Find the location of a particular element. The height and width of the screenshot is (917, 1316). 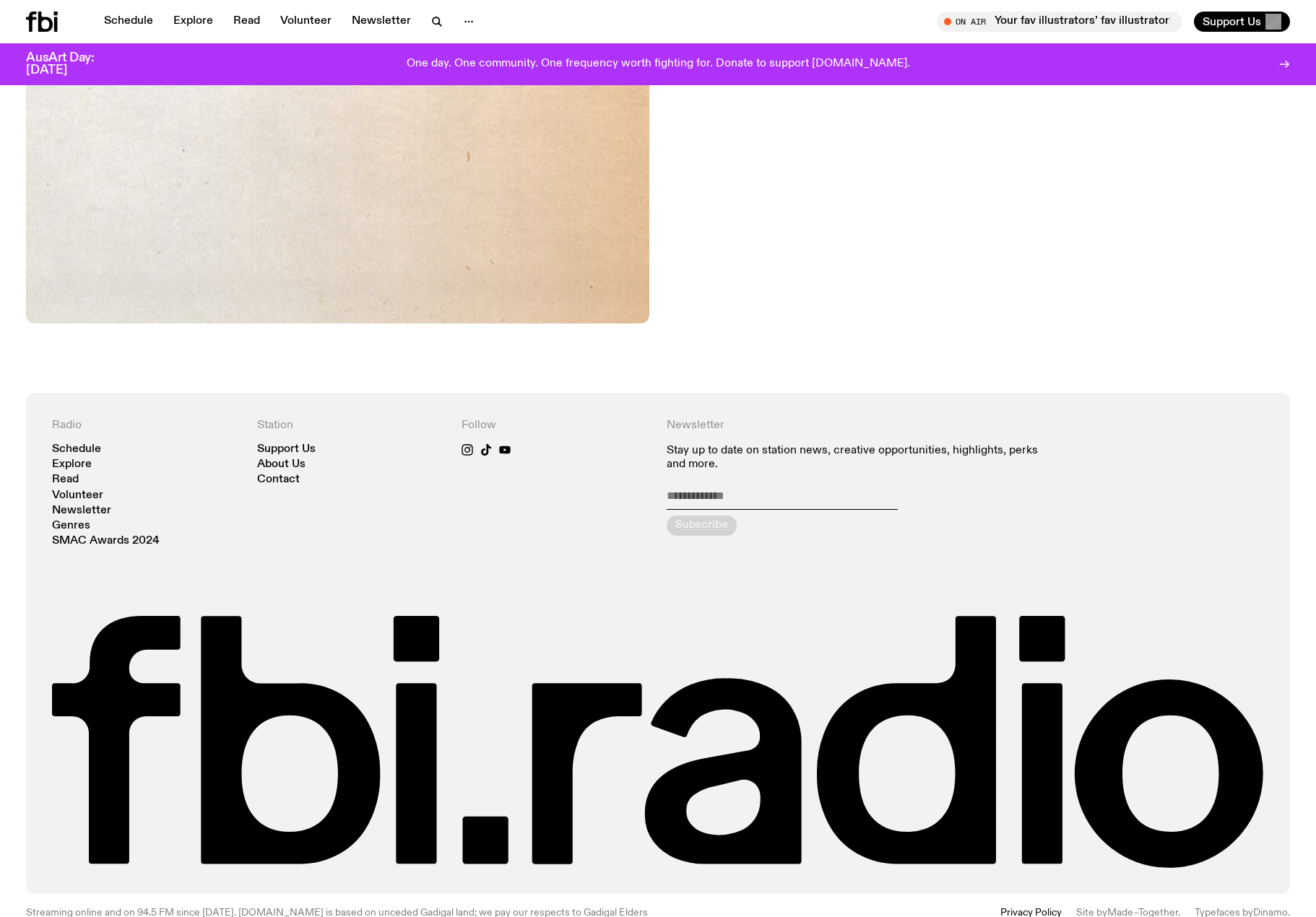

a: Support Us is located at coordinates (286, 449).